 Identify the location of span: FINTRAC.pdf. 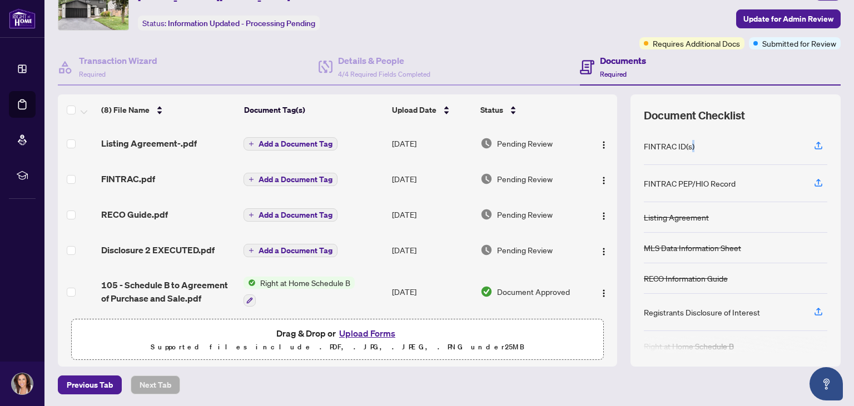
(128, 179).